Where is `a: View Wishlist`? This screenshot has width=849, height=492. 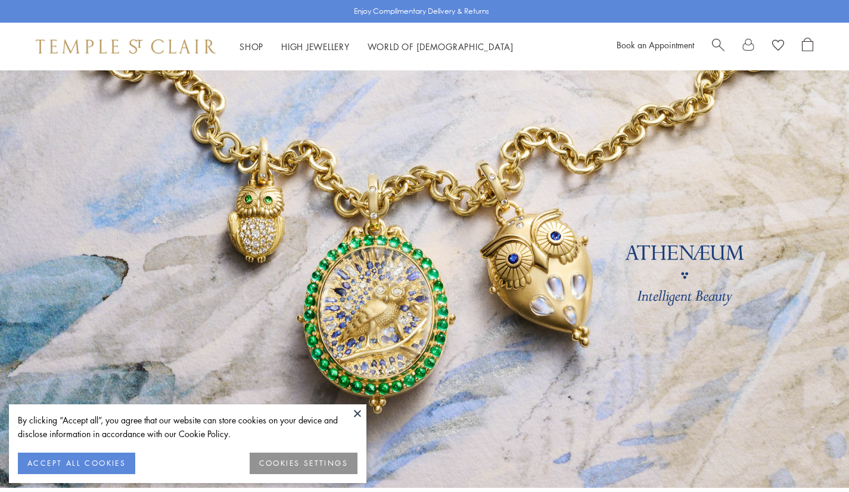
a: View Wishlist is located at coordinates (778, 46).